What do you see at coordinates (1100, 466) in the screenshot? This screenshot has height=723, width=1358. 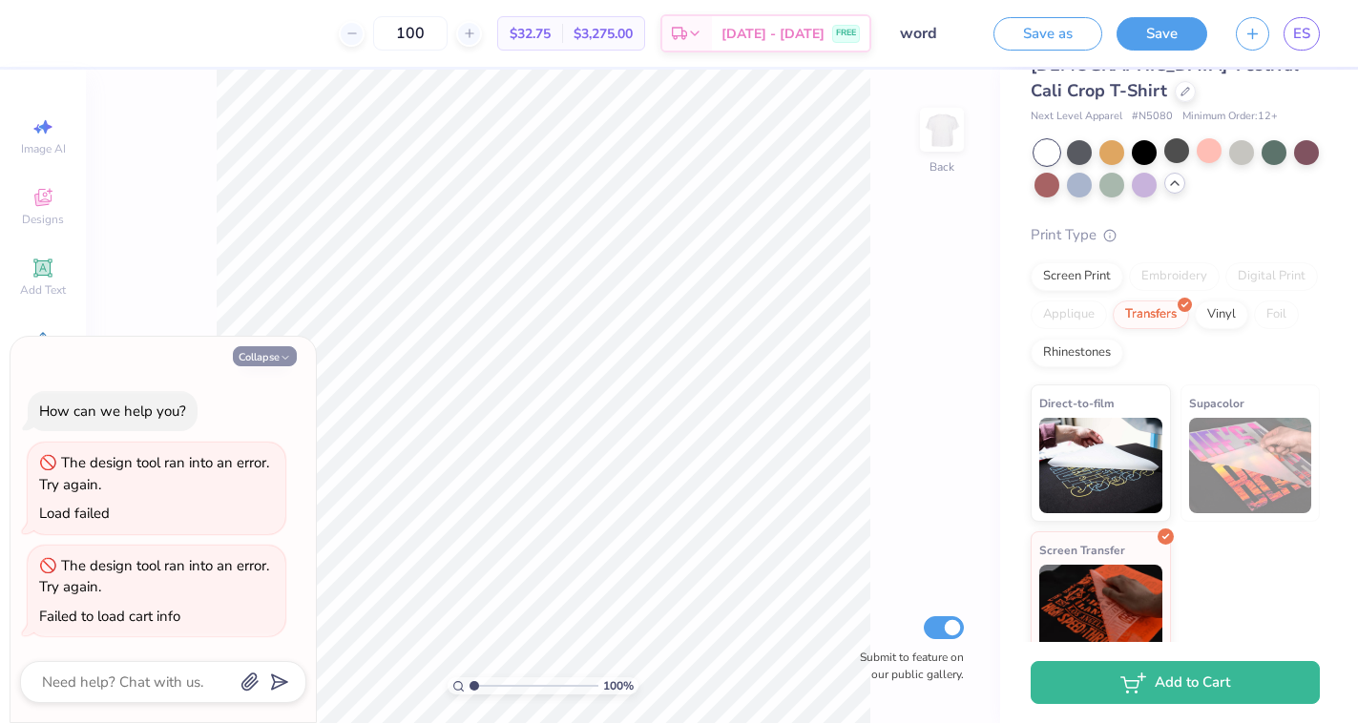 I see `img: Direct-to-film` at bounding box center [1100, 466].